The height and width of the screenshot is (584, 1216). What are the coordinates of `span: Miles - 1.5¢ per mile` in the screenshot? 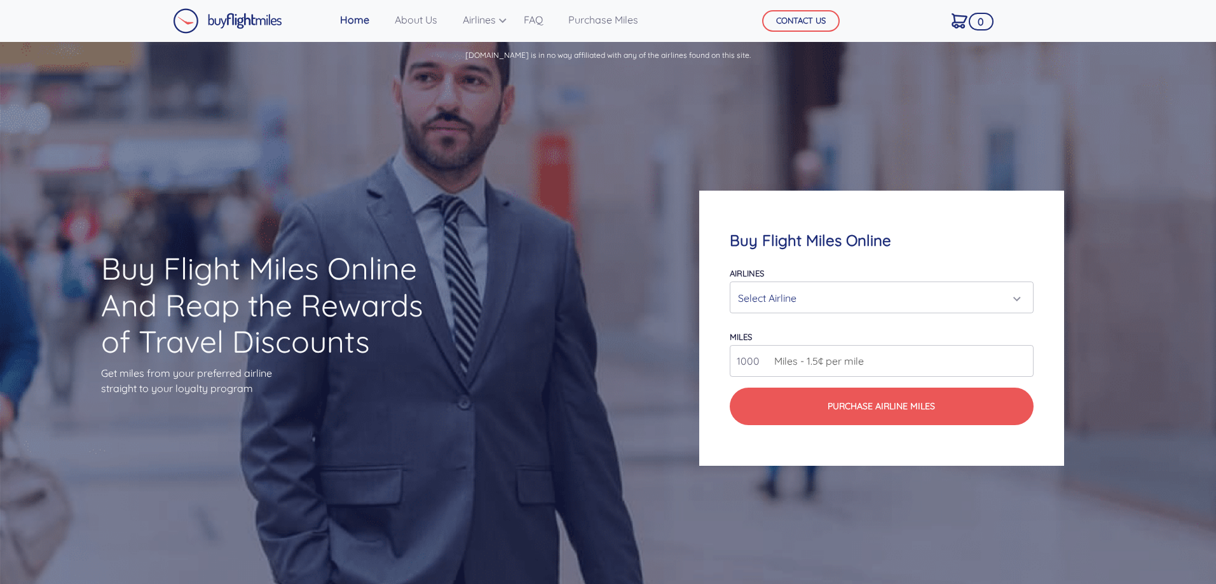 It's located at (816, 361).